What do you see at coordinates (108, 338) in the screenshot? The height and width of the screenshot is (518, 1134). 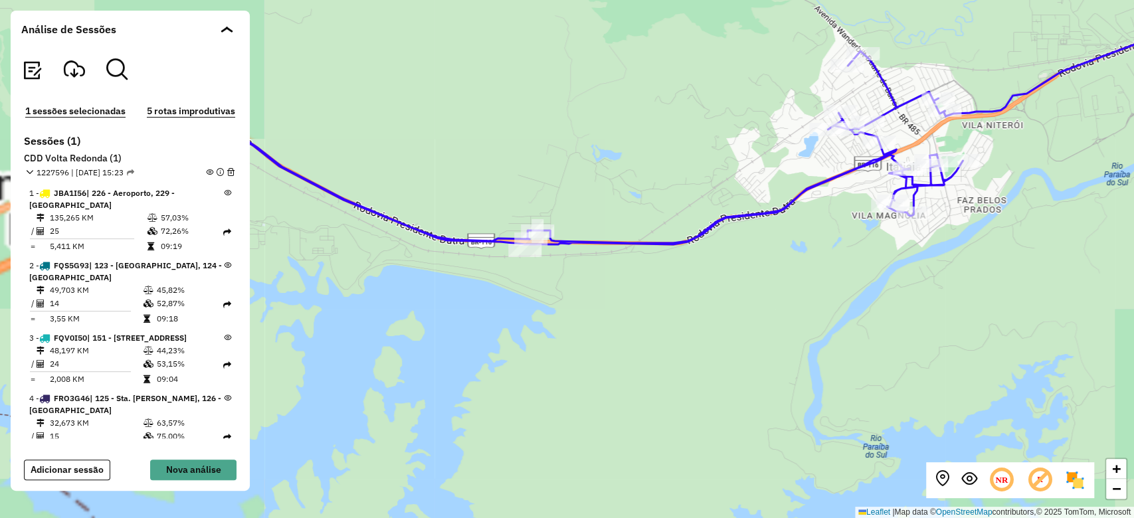 I see `span: 3 -` at bounding box center [108, 338].